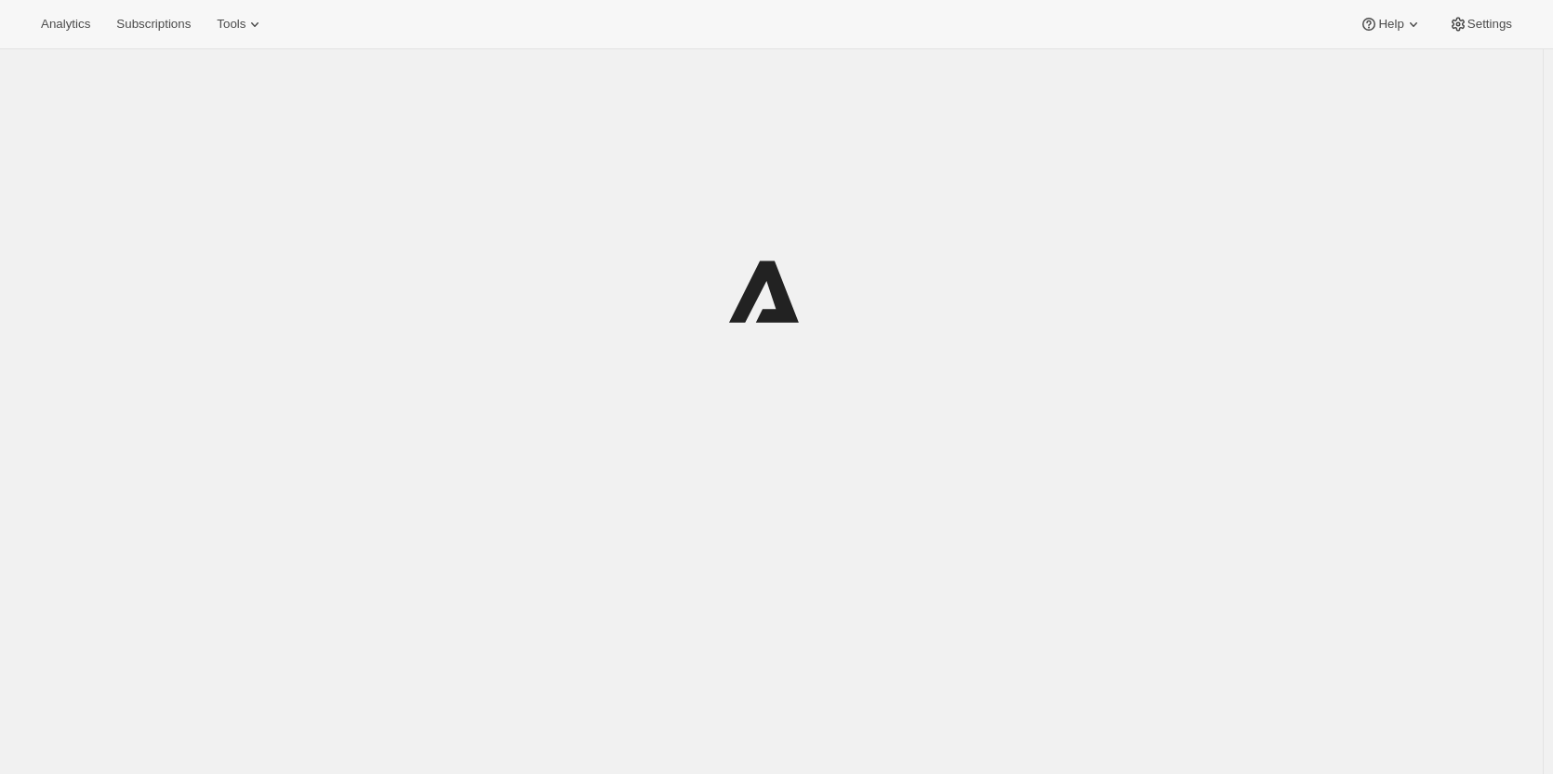 This screenshot has height=774, width=1553. Describe the element at coordinates (231, 24) in the screenshot. I see `span: Tools` at that location.